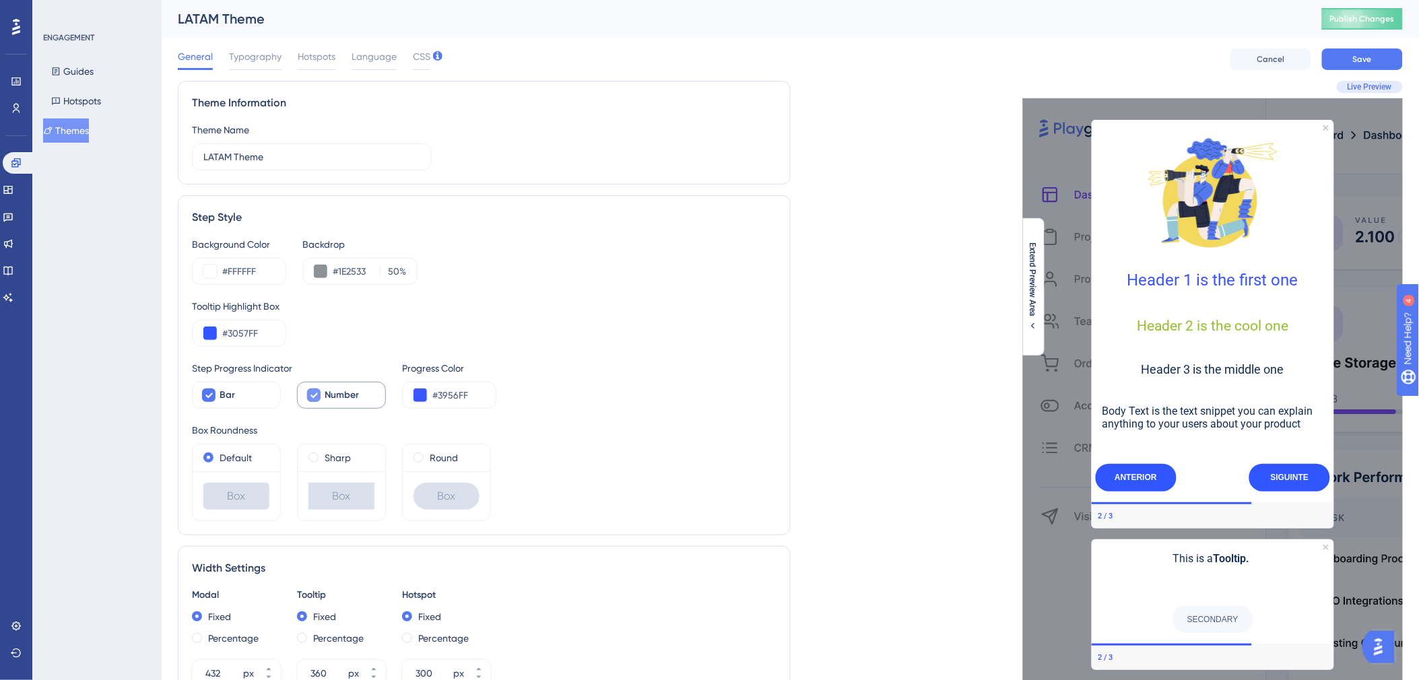 This screenshot has height=680, width=1419. I want to click on span: Need Help?, so click(58, 11).